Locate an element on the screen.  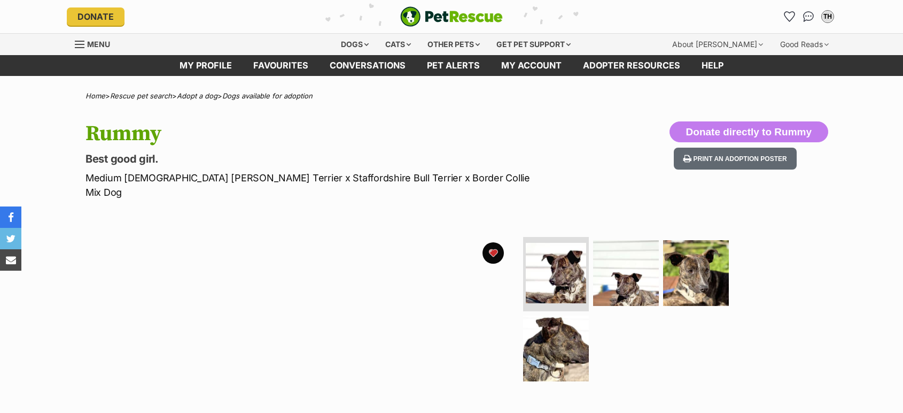
h1: Rummy is located at coordinates (312, 134).